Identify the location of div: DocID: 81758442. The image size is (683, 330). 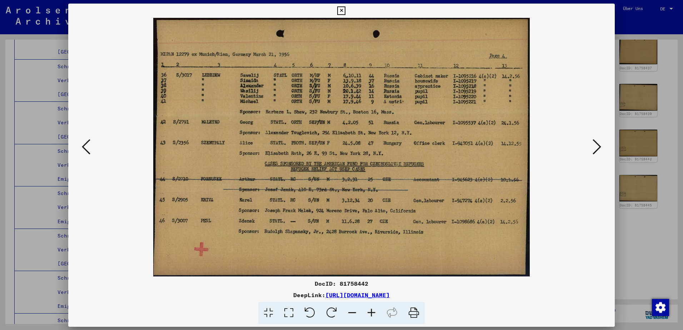
(341, 283).